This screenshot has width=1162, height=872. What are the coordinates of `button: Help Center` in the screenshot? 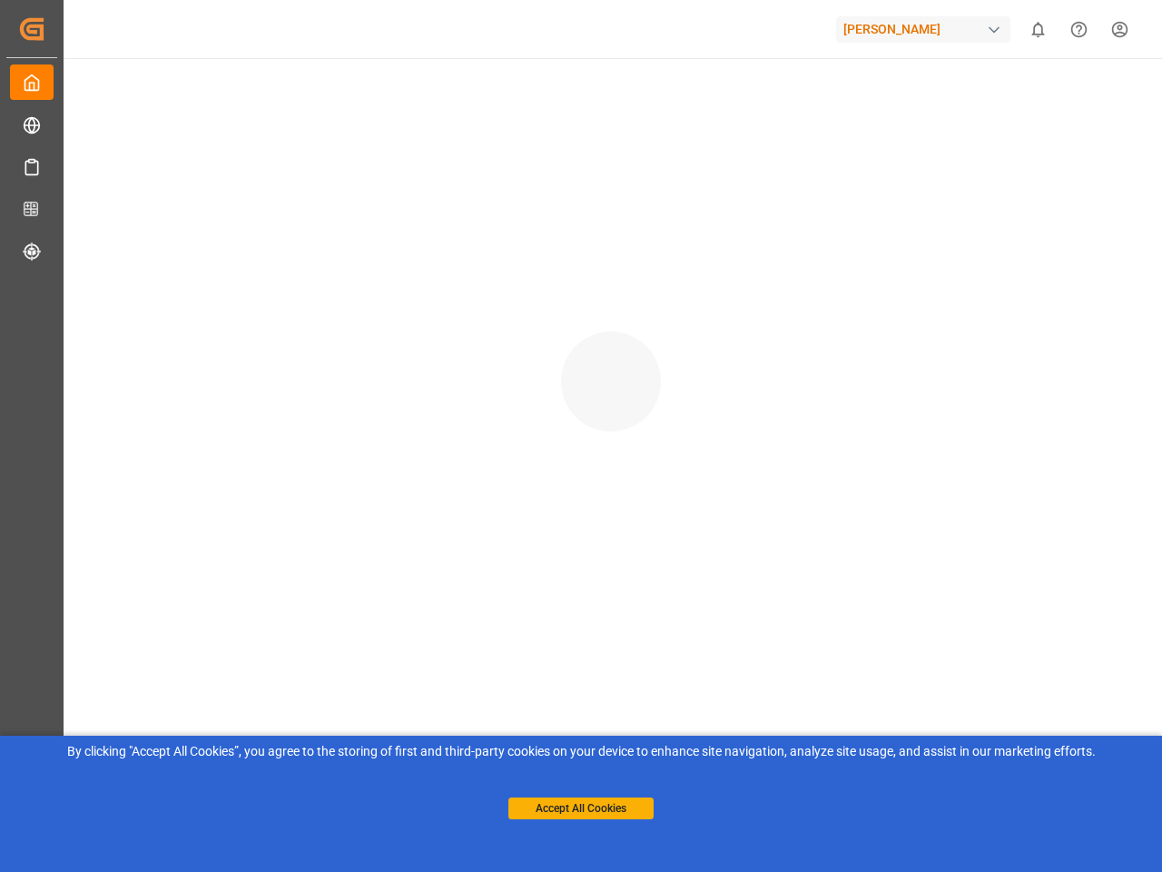 It's located at (1079, 29).